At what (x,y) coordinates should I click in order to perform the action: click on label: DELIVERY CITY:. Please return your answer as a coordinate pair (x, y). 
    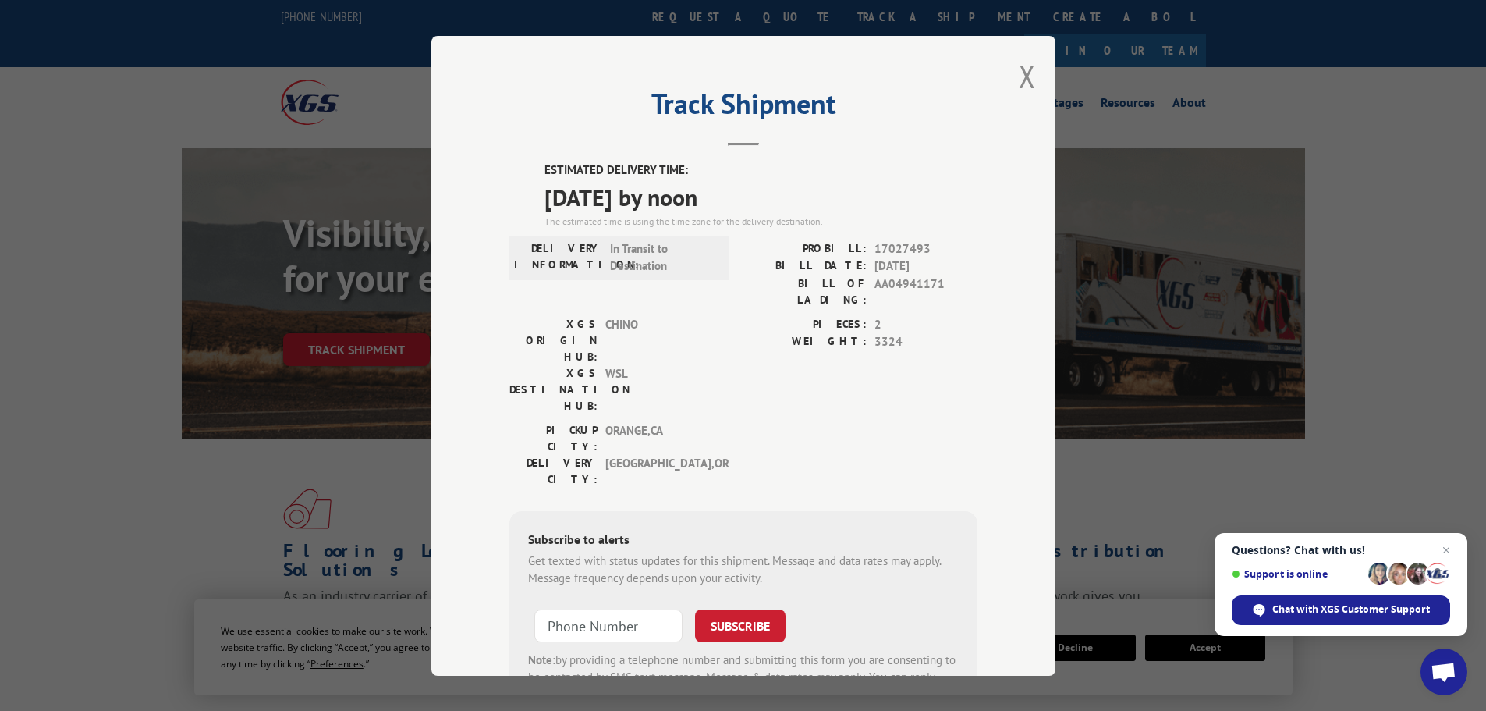
    Looking at the image, I should click on (553, 470).